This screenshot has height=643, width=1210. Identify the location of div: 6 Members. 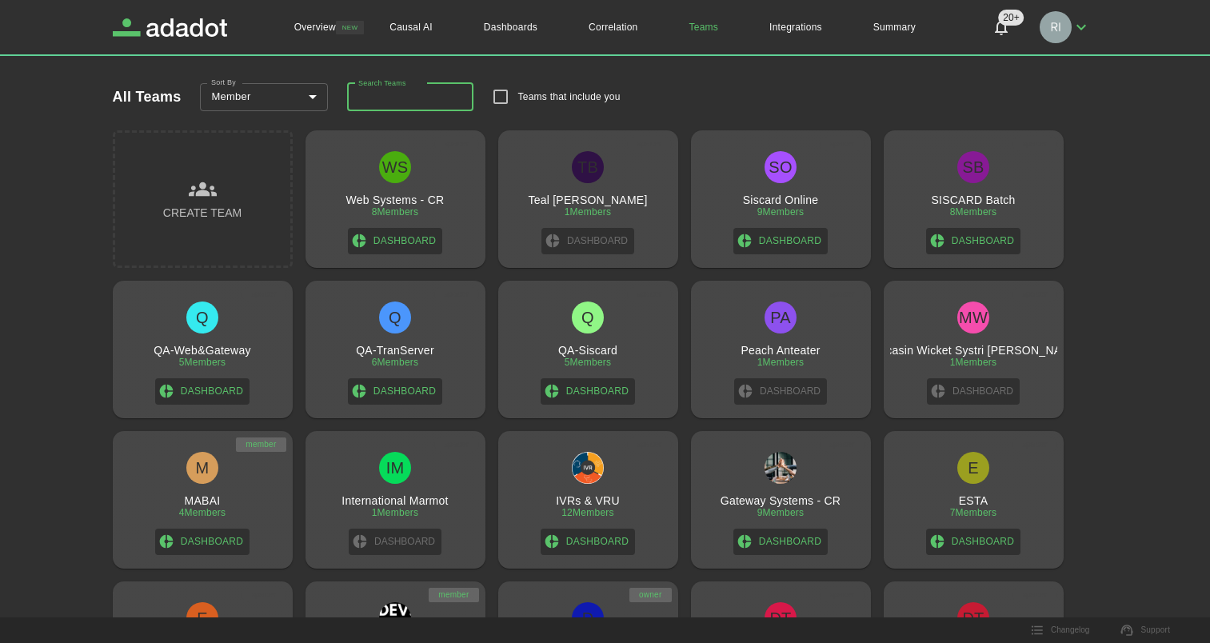
(395, 362).